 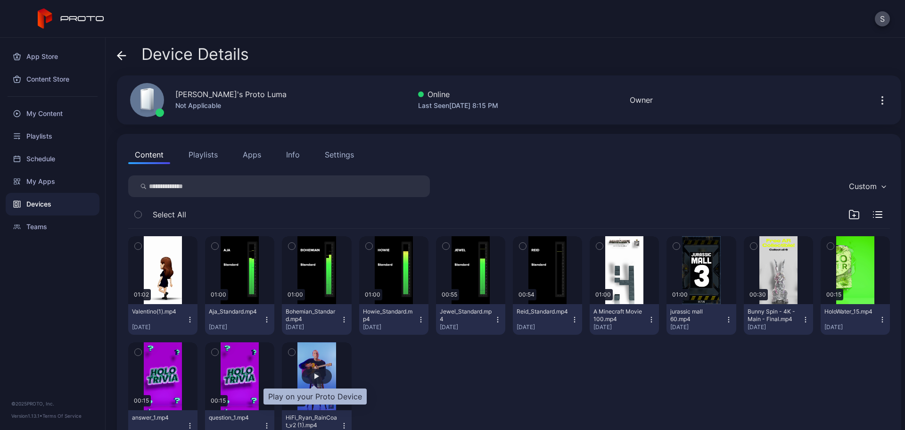 What do you see at coordinates (52, 114) in the screenshot?
I see `a: My Content` at bounding box center [52, 114].